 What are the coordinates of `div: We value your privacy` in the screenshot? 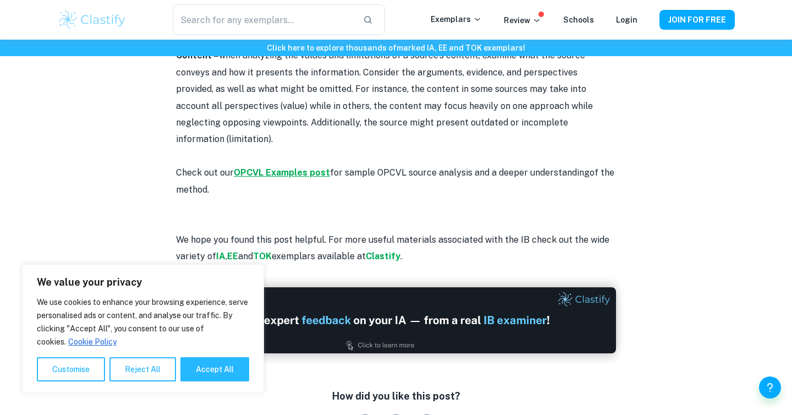 It's located at (143, 328).